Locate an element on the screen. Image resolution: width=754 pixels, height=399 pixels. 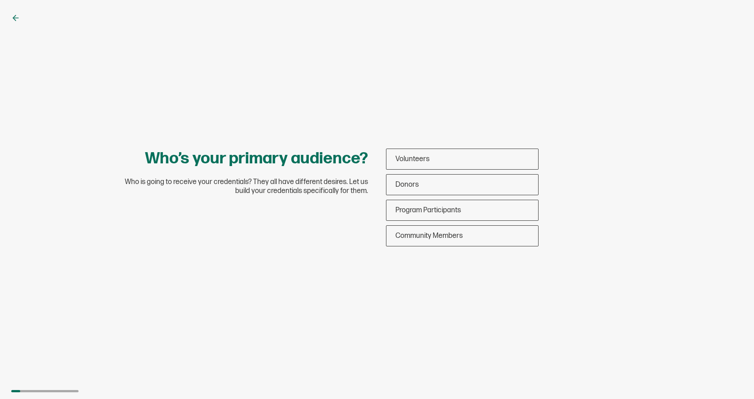
span: Volunteers is located at coordinates (413, 159).